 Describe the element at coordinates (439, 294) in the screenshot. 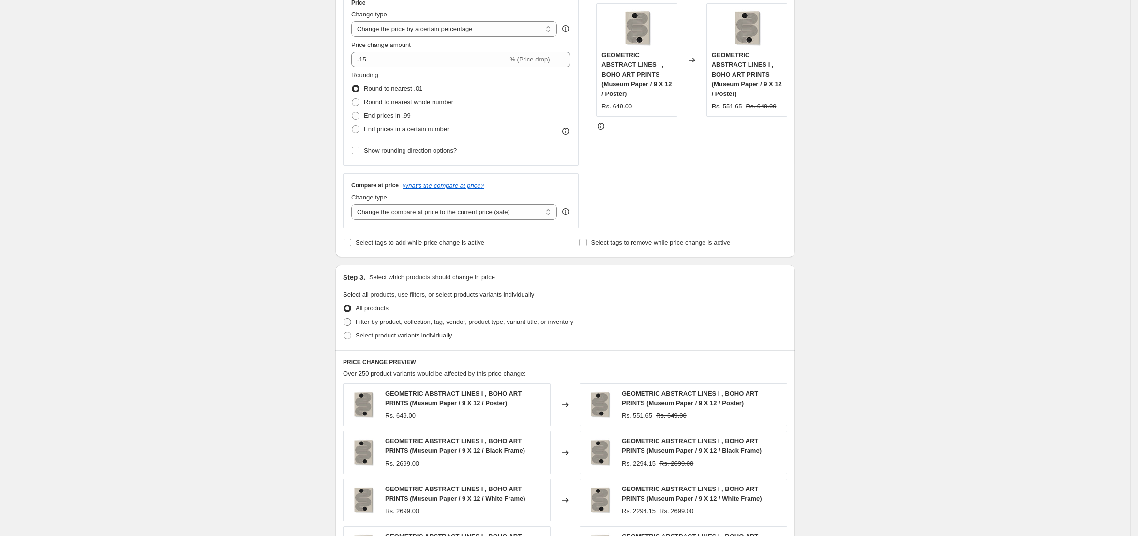

I see `span: Select all products, use filters, or select products variants individually` at that location.